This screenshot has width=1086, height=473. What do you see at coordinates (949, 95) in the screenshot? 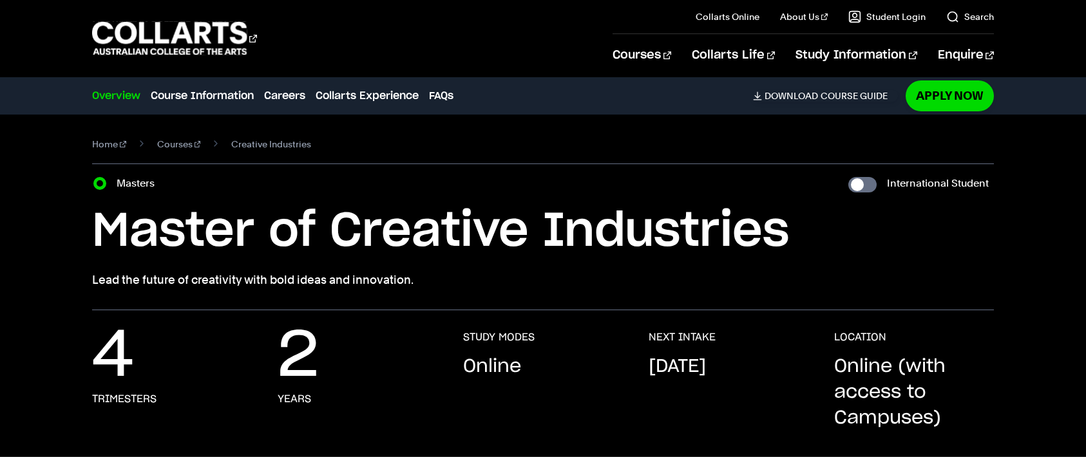
I see `a: Apply Now` at bounding box center [949, 95].